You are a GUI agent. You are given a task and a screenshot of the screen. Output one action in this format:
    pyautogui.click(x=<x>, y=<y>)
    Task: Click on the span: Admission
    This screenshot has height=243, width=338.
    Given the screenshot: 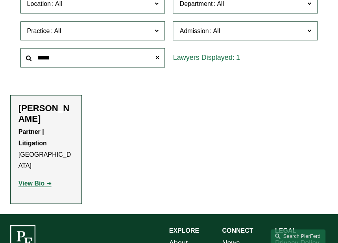 What is the action you would take?
    pyautogui.click(x=194, y=31)
    